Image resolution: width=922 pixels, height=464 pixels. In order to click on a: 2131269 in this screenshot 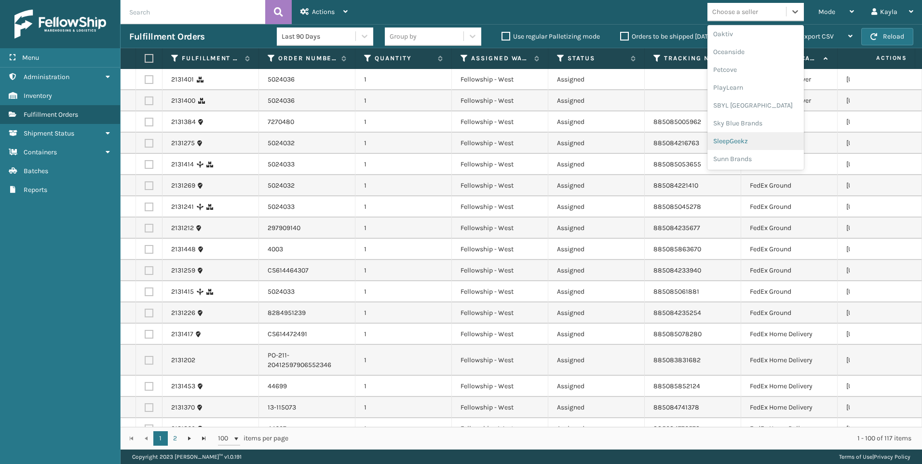, I will do `click(183, 186)`.